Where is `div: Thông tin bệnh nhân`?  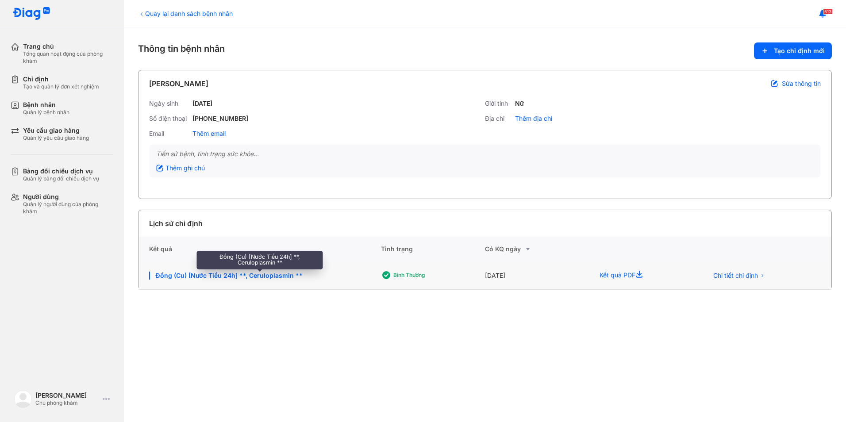
div: Thông tin bệnh nhân is located at coordinates (485, 51).